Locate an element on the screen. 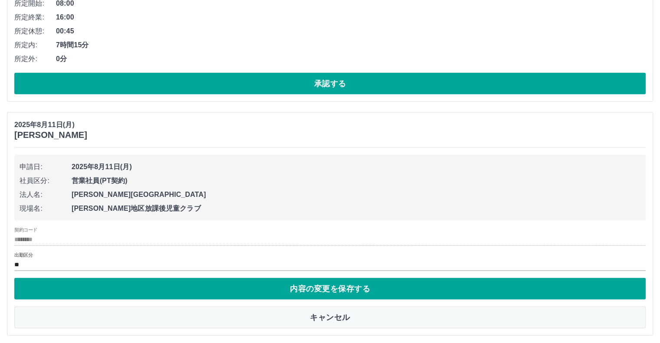  button: 内容の変更を保存する is located at coordinates (330, 289).